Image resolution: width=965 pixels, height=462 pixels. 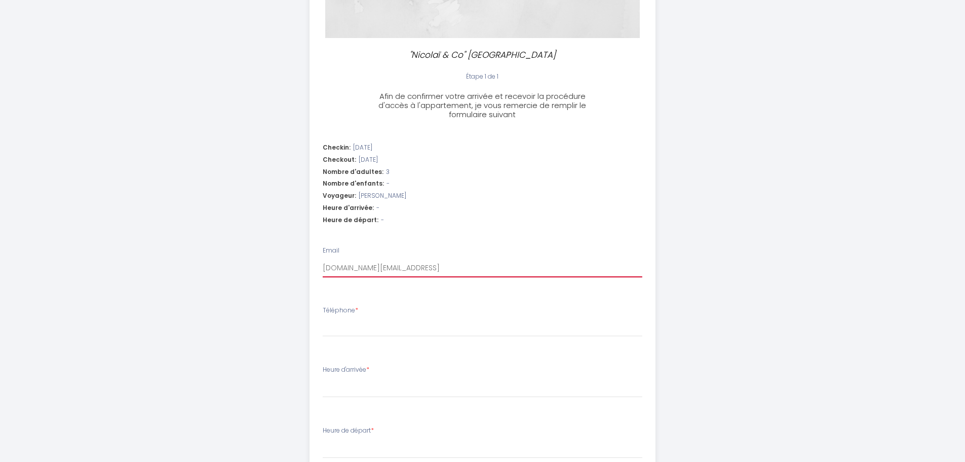 What do you see at coordinates (337, 147) in the screenshot?
I see `span: Checkin:` at bounding box center [337, 147].